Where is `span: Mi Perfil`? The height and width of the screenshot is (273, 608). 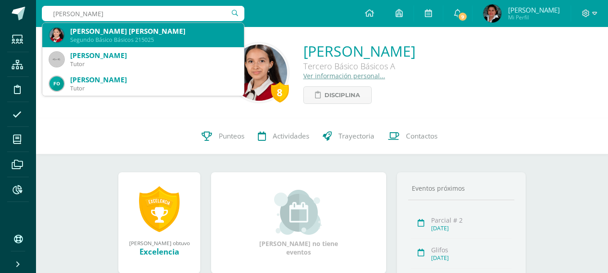
span: Mi Perfil is located at coordinates (533, 17).